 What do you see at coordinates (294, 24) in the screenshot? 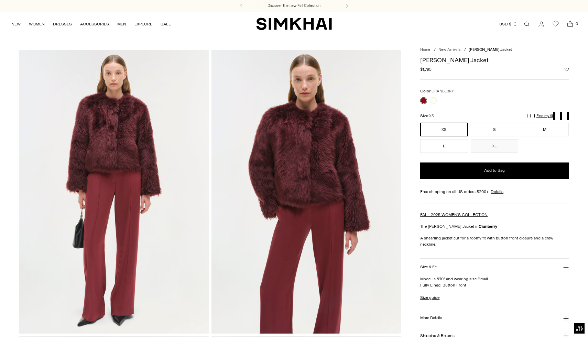
I see `a: SIMKHAI` at bounding box center [294, 24].